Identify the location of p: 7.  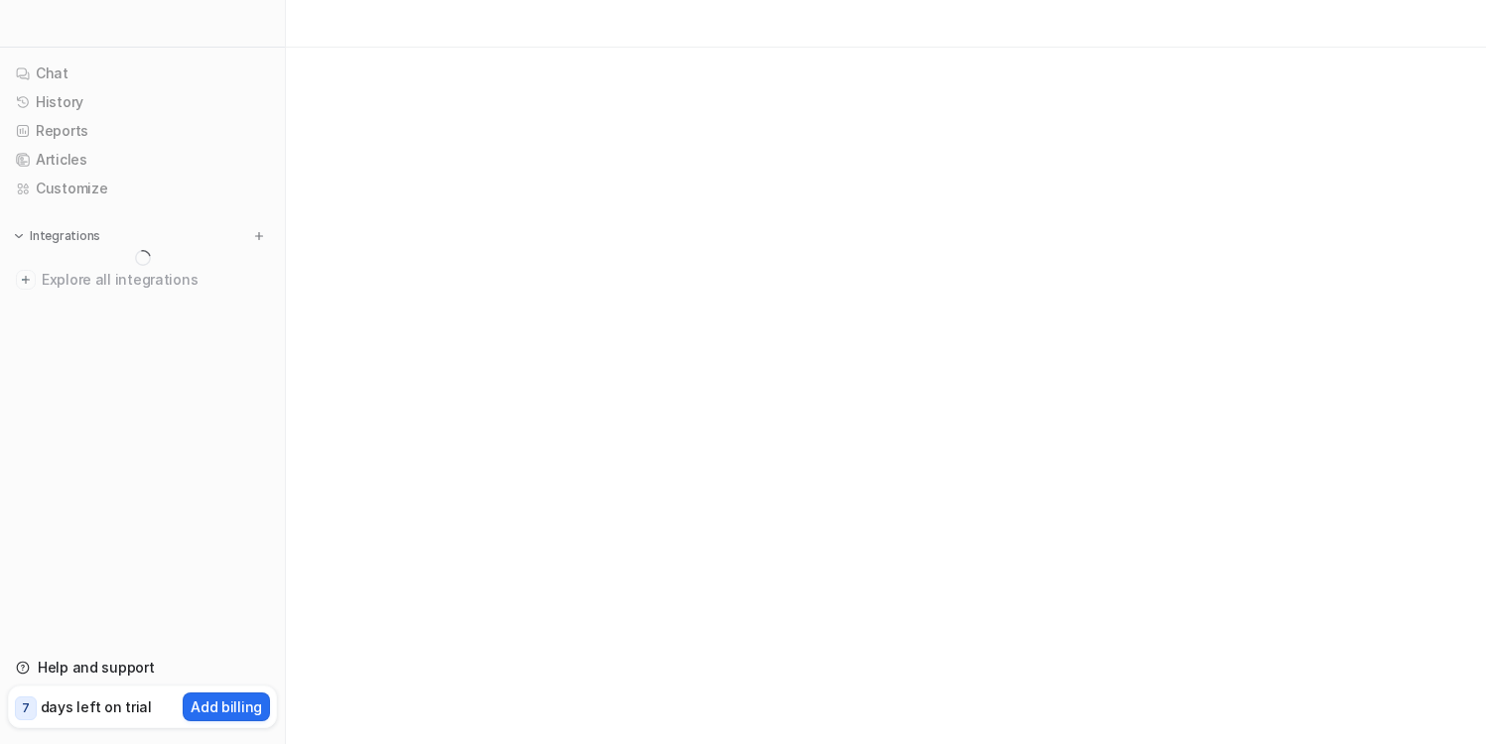
(26, 709).